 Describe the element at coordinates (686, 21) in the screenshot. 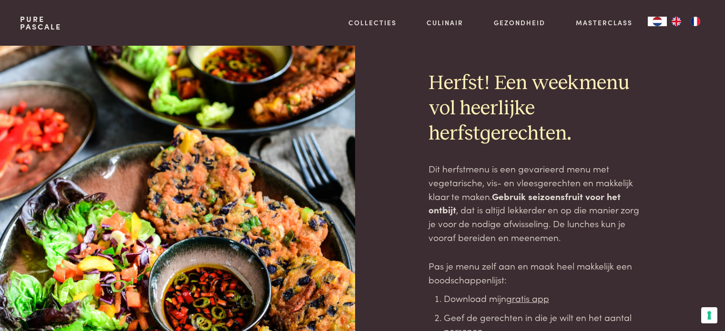

I see `ul: Language list` at that location.